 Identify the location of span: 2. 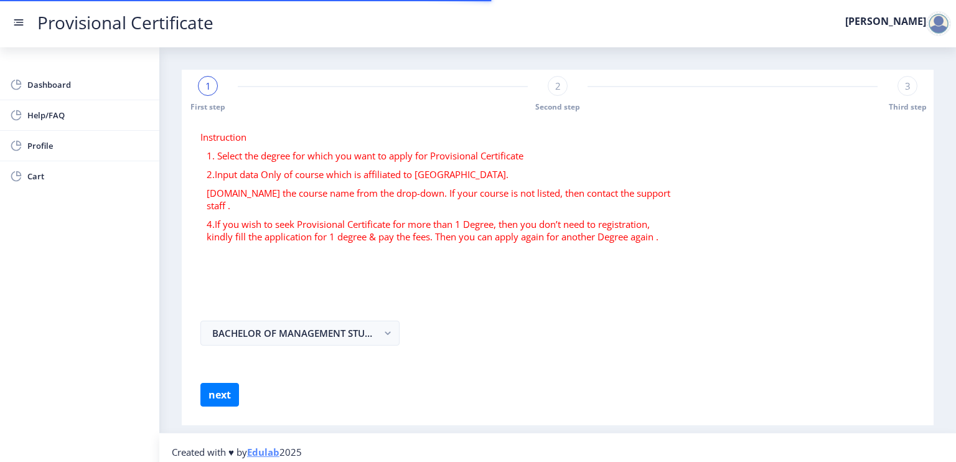
(558, 86).